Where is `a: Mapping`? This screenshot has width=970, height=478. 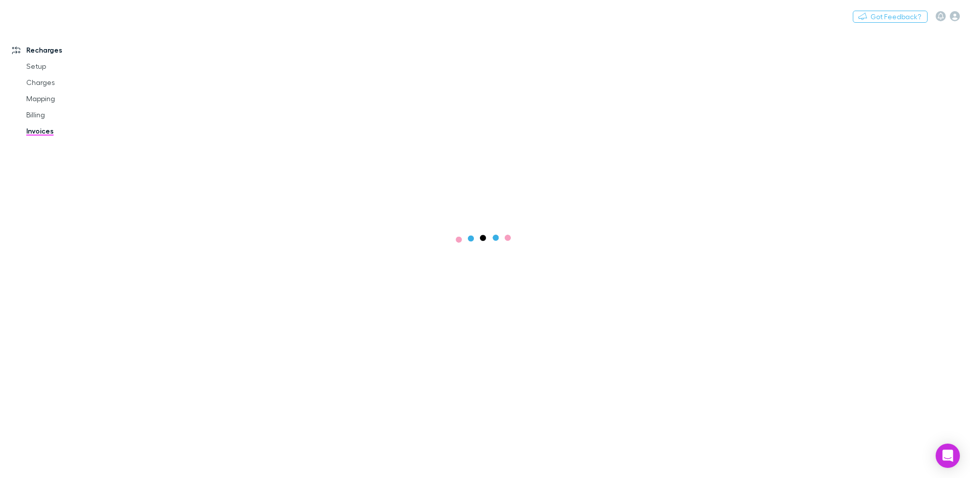 a: Mapping is located at coordinates (76, 99).